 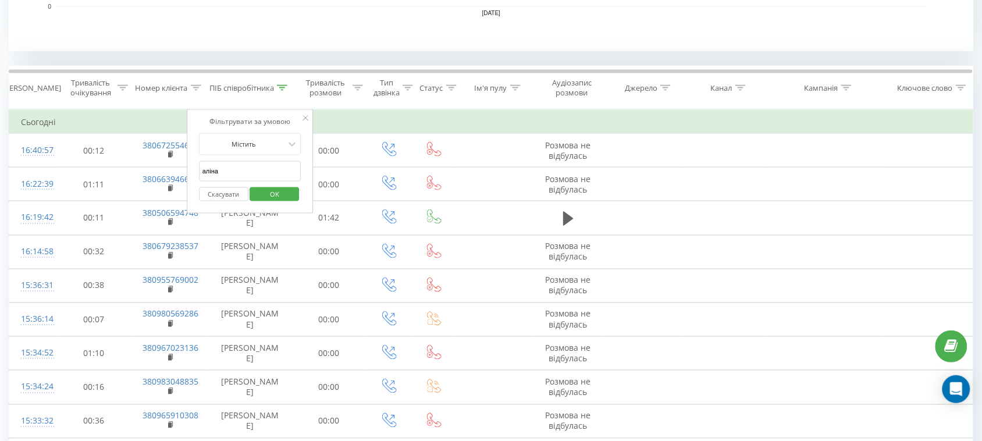 I want to click on a: 380506594748, so click(x=170, y=212).